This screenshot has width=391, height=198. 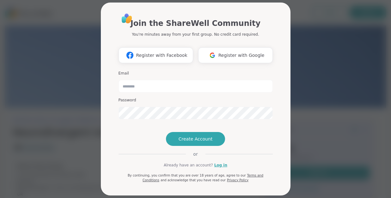 What do you see at coordinates (187, 175) in the screenshot?
I see `span: By continuing, you confirm that you are over 18 years of age, agree to our` at bounding box center [187, 175].